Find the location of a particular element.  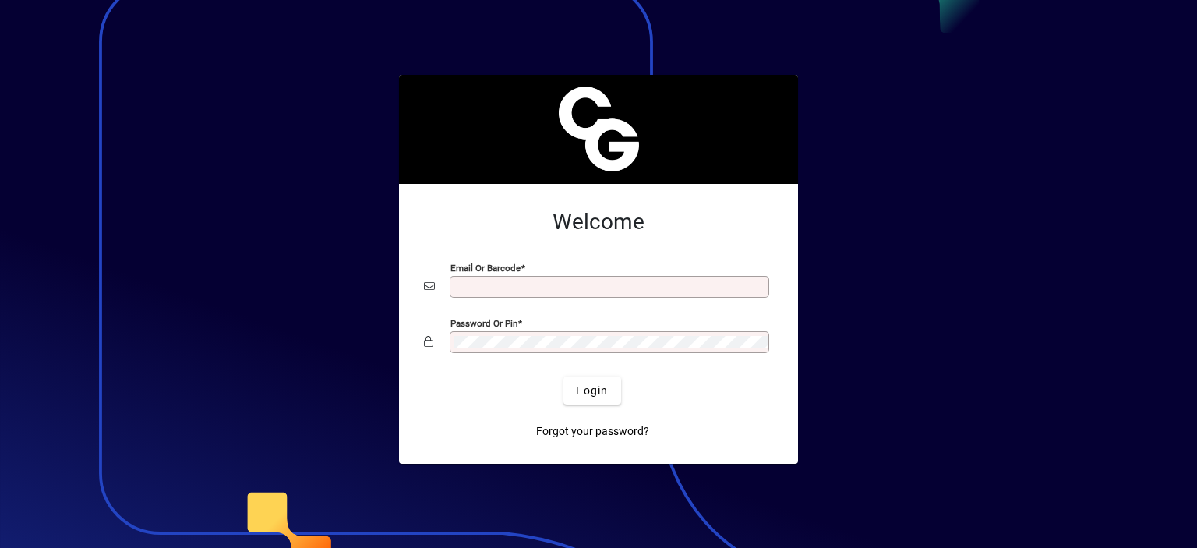

button: Login is located at coordinates (591, 390).